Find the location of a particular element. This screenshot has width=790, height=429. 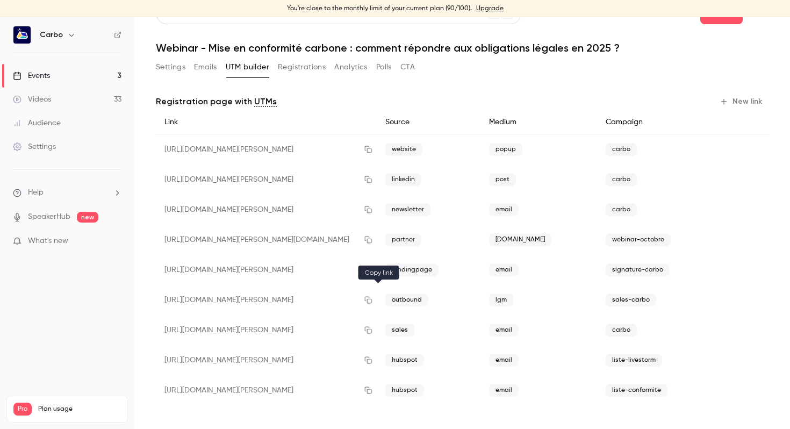

span: newsletter is located at coordinates (408, 210).